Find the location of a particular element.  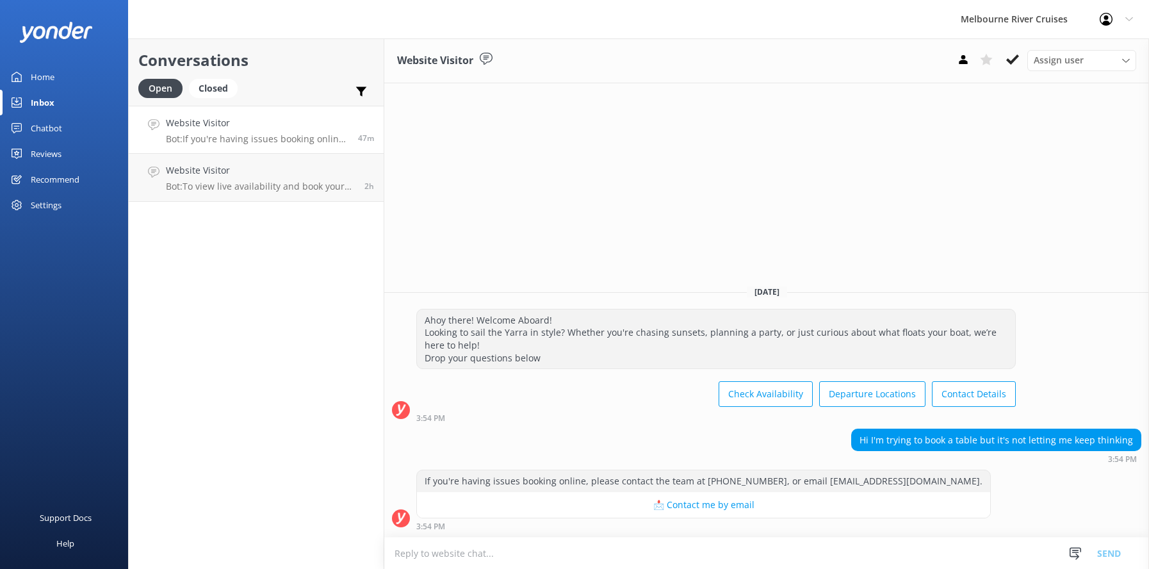

h2: Conversations is located at coordinates (256, 60).